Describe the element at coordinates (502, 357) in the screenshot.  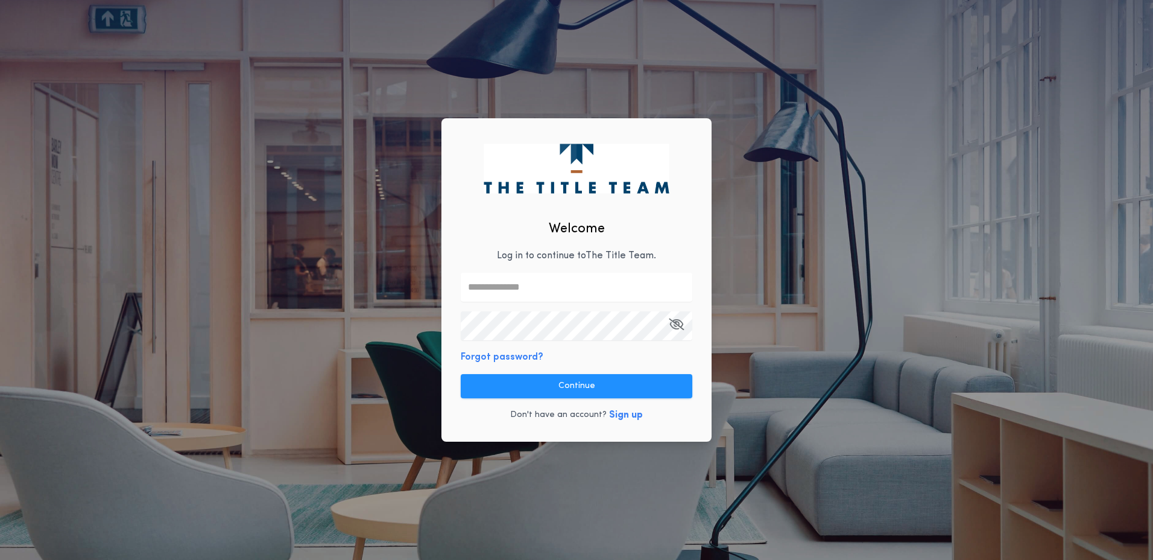
I see `button: Forgot password?` at that location.